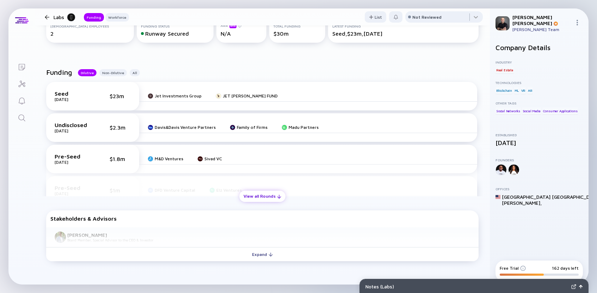  I want to click on div: Sivad VC, so click(213, 158).